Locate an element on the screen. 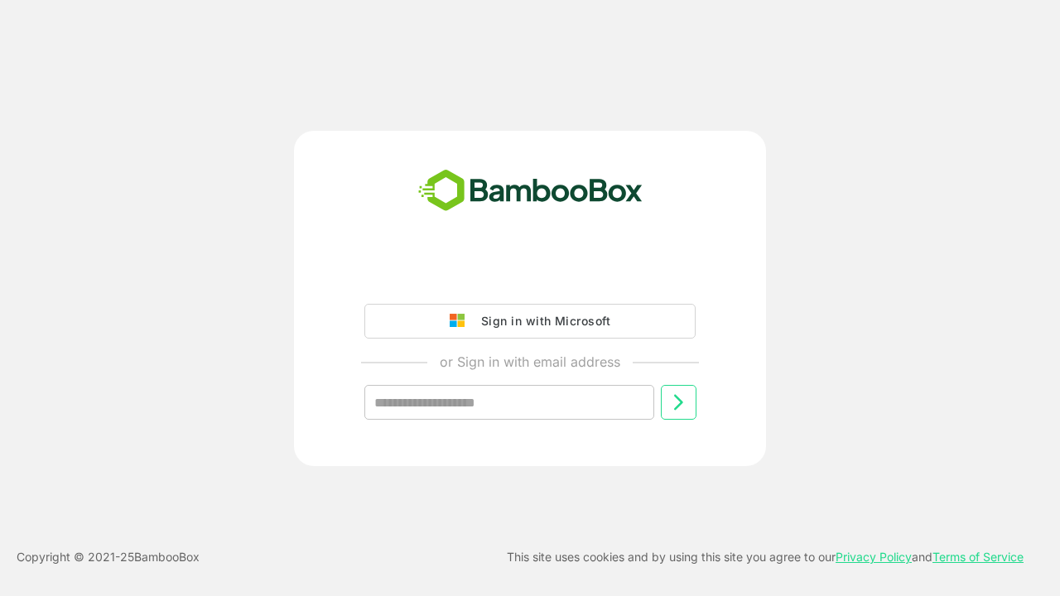 This screenshot has width=1060, height=596. button: Sign in with Microsoft is located at coordinates (530, 321).